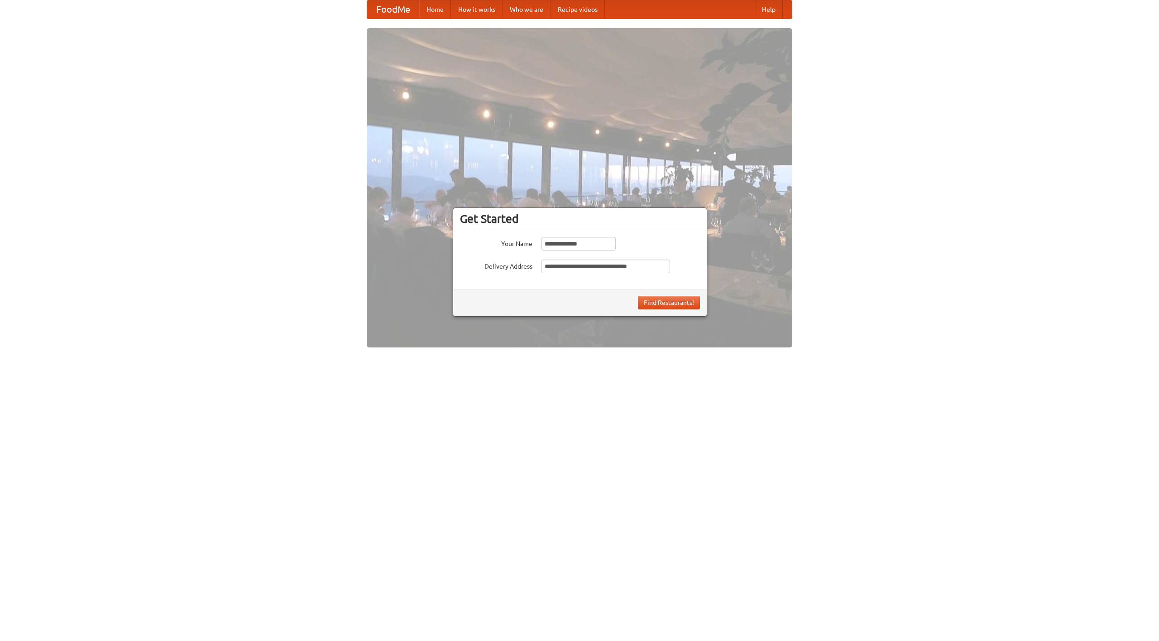  I want to click on a: Recipe videos, so click(578, 10).